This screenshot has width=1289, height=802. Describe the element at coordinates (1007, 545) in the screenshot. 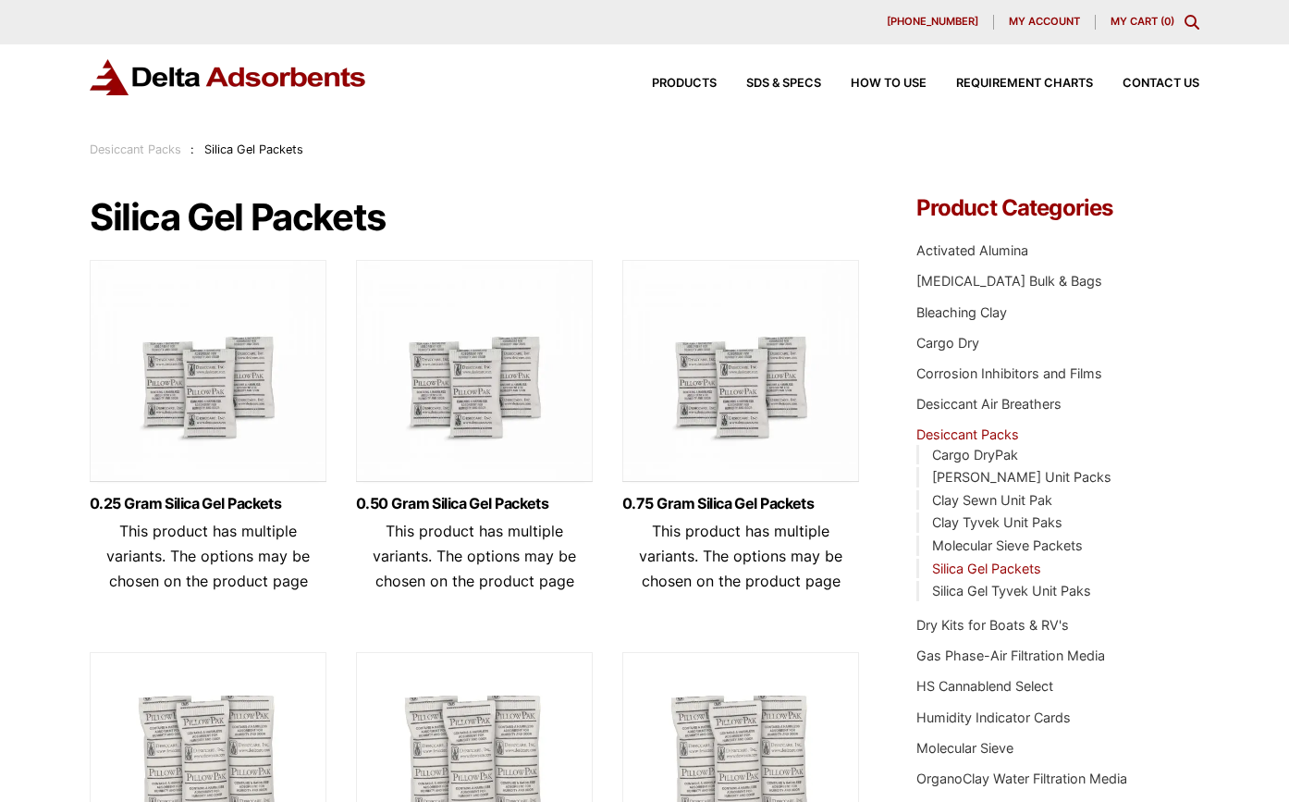

I see `a: Molecular Sieve Packets` at that location.